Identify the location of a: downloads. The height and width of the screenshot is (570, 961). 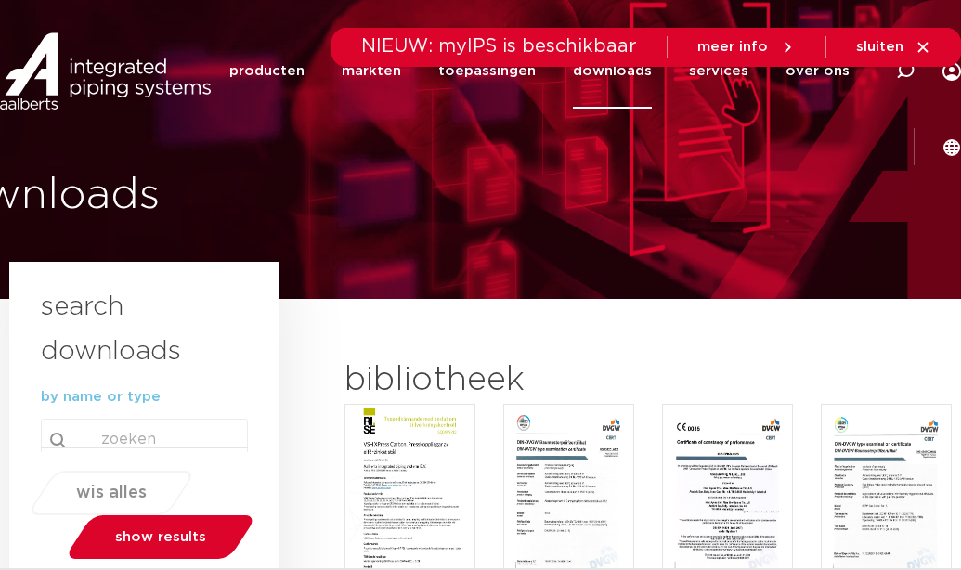
(612, 71).